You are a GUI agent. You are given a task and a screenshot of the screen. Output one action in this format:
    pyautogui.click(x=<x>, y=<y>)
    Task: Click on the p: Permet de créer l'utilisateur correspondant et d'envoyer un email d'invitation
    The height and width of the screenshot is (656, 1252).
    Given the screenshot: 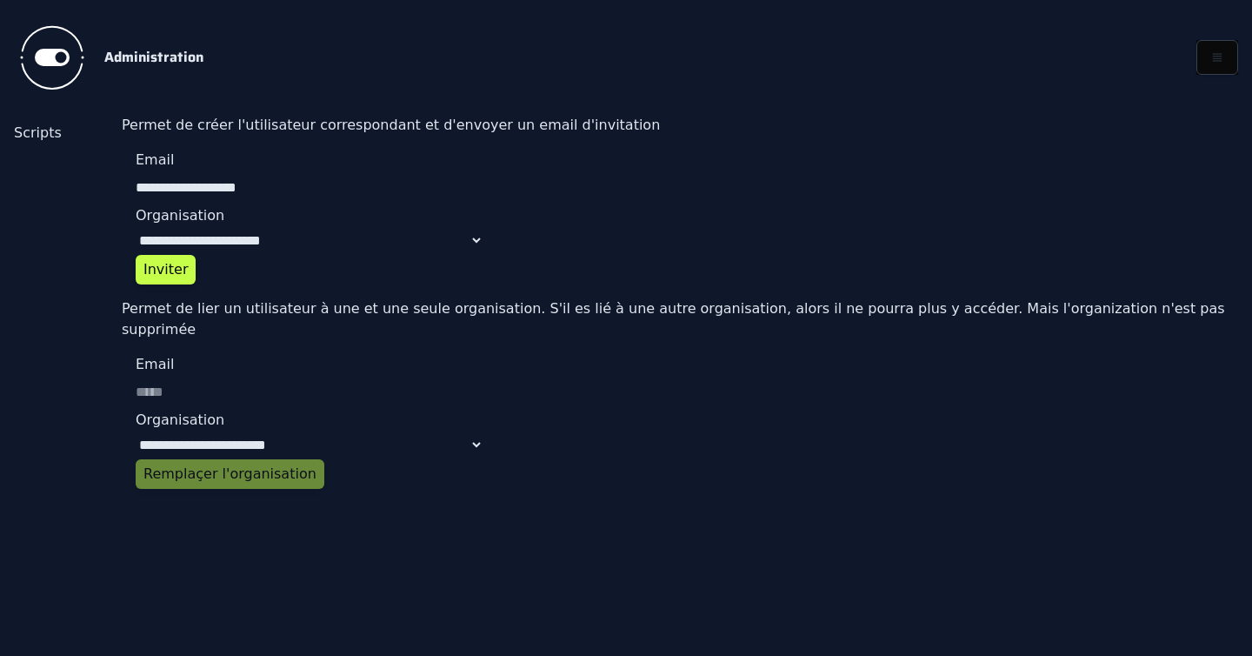 What is the action you would take?
    pyautogui.click(x=687, y=125)
    